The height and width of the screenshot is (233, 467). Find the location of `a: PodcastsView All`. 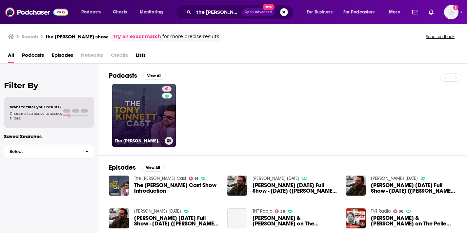

a: PodcastsView All is located at coordinates (138, 75).